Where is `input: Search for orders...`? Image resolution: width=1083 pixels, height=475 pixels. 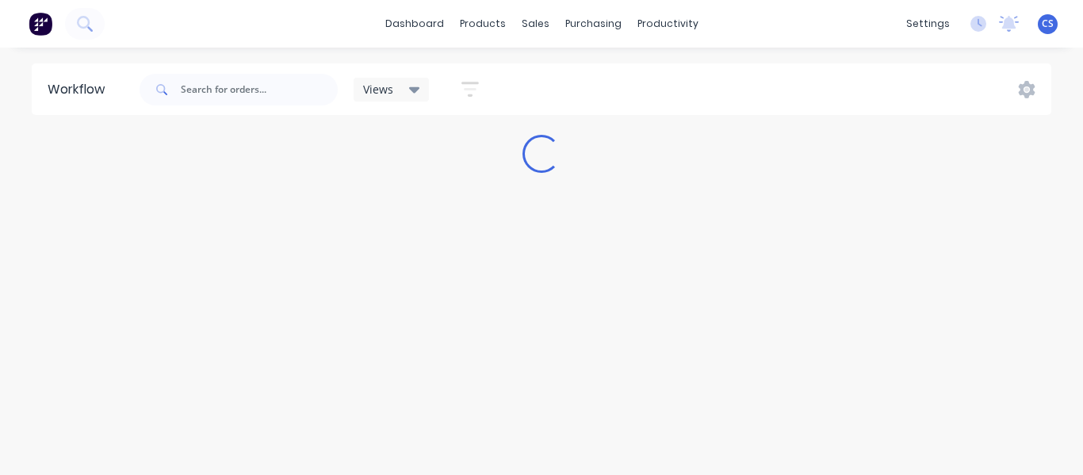 input: Search for orders... is located at coordinates (259, 90).